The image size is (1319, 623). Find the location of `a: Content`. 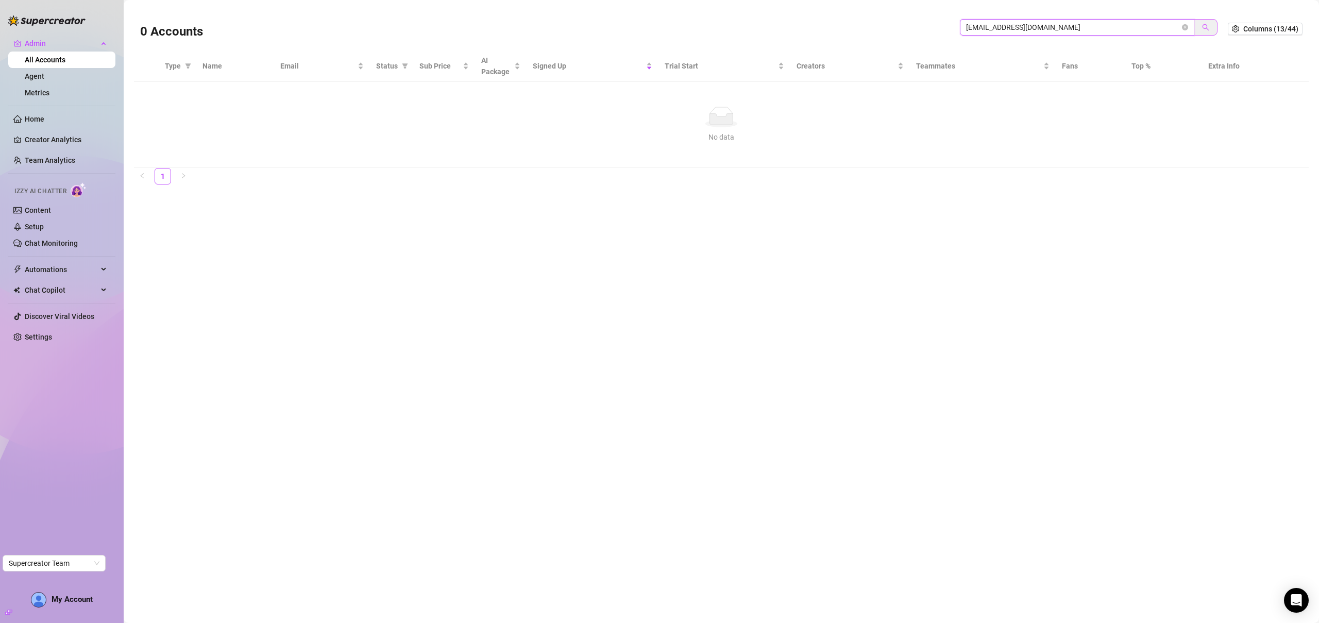

a: Content is located at coordinates (38, 210).